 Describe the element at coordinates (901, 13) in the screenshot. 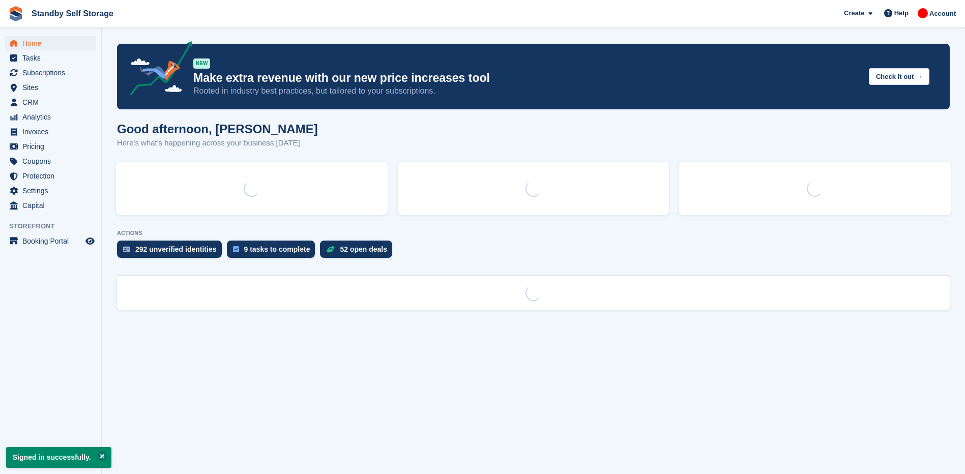

I see `span: Help` at that location.